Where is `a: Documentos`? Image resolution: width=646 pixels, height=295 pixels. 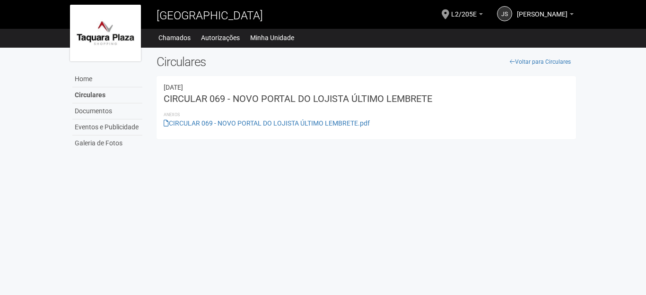 a: Documentos is located at coordinates (107, 112).